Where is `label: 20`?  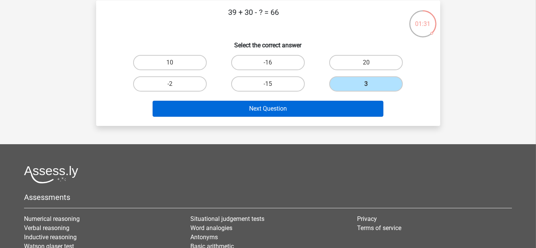 label: 20 is located at coordinates (366, 63).